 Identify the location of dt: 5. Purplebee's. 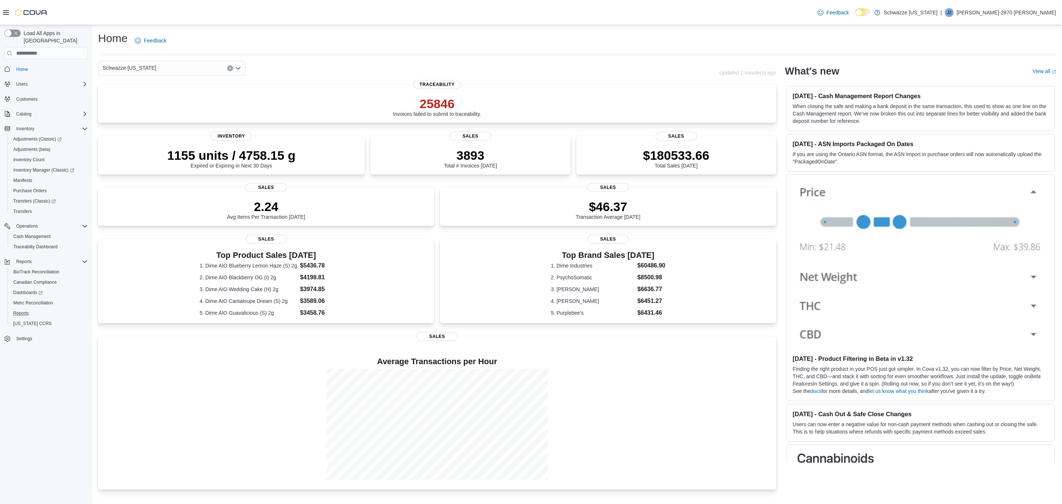
(593, 313).